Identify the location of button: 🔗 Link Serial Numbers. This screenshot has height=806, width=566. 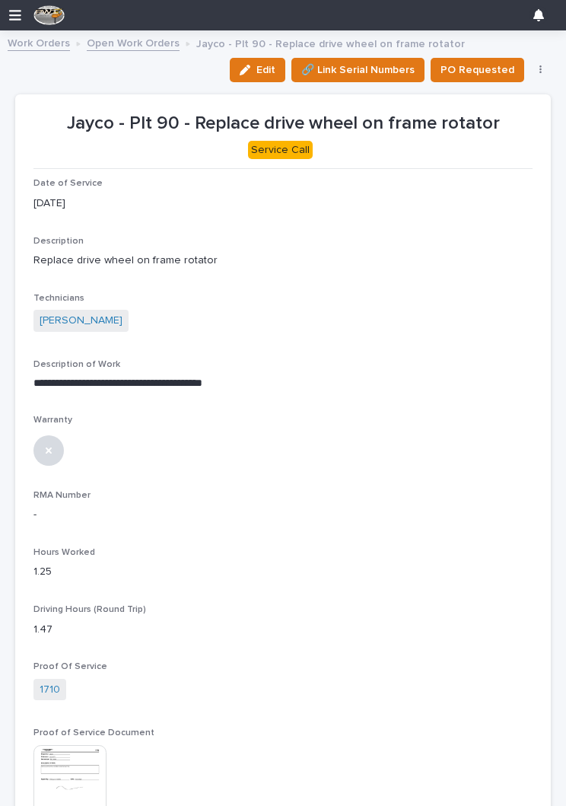
(358, 70).